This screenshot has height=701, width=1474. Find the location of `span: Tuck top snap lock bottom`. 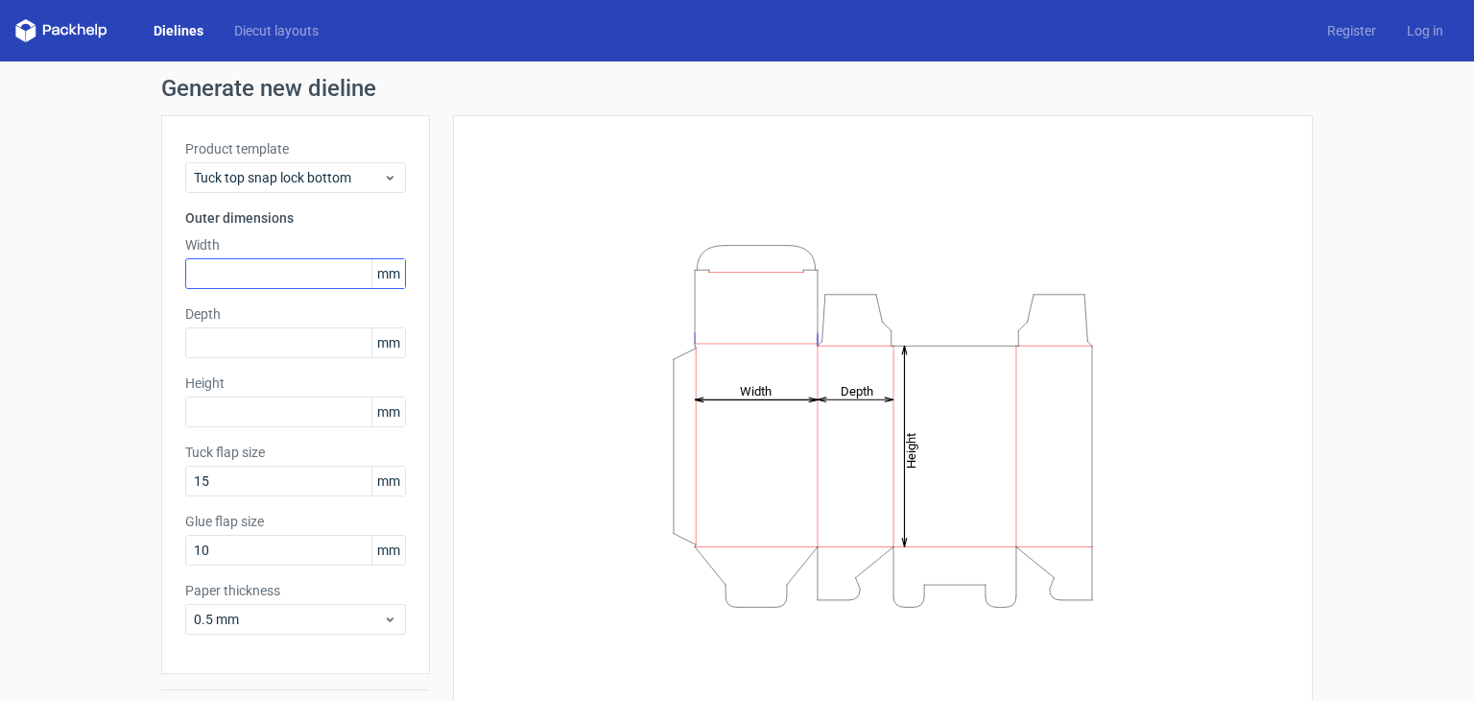

span: Tuck top snap lock bottom is located at coordinates (288, 178).